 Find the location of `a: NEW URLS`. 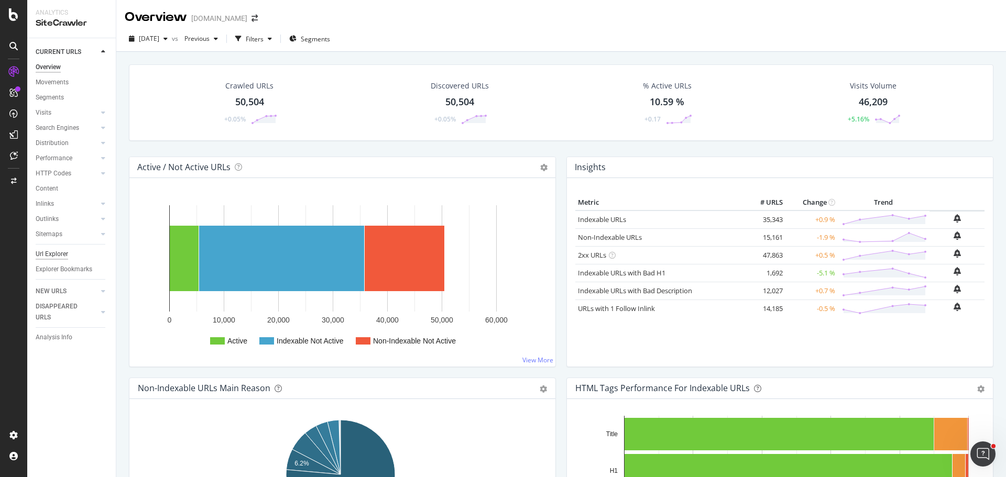

a: NEW URLS is located at coordinates (67, 291).